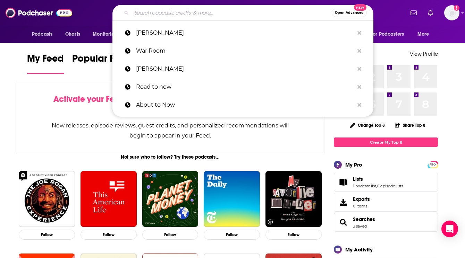 The image size is (465, 258). What do you see at coordinates (423, 34) in the screenshot?
I see `span: More` at bounding box center [423, 34].